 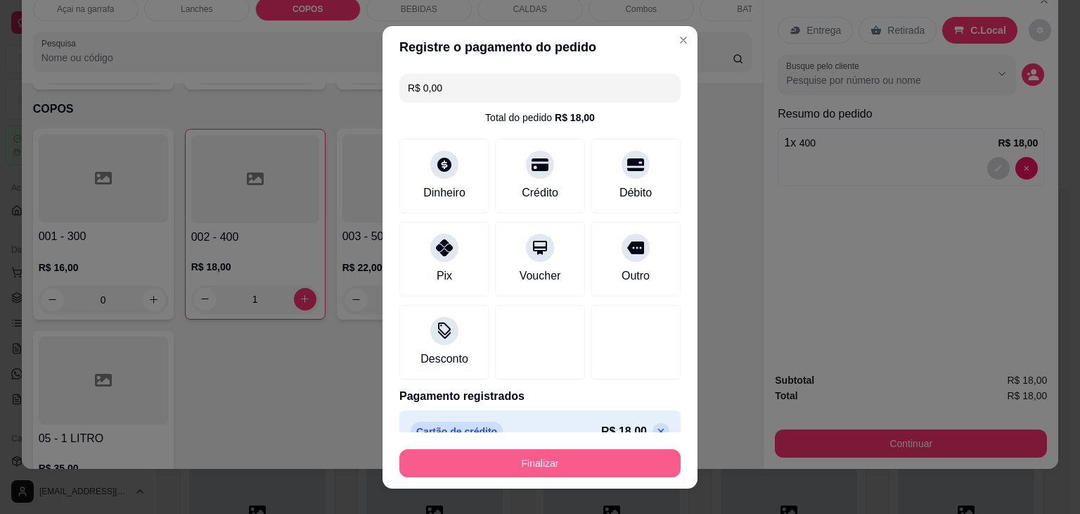 What do you see at coordinates (575, 117) in the screenshot?
I see `div: R$ 18,00` at bounding box center [575, 117].